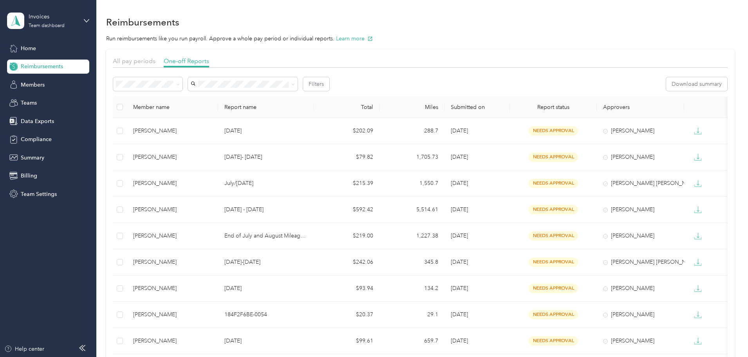 This screenshot has height=357, width=748. I want to click on span: Data Exports, so click(37, 121).